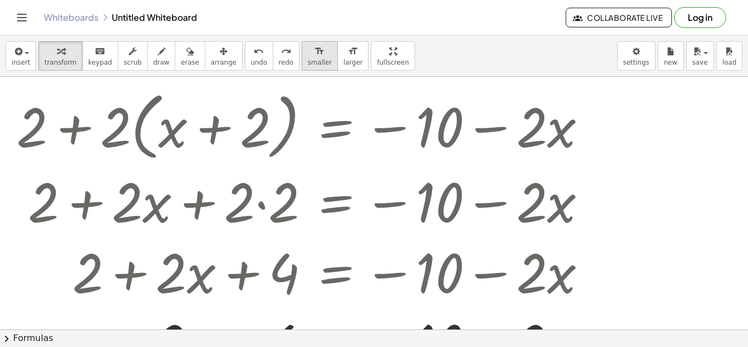  Describe the element at coordinates (100, 62) in the screenshot. I see `span: keypad` at that location.